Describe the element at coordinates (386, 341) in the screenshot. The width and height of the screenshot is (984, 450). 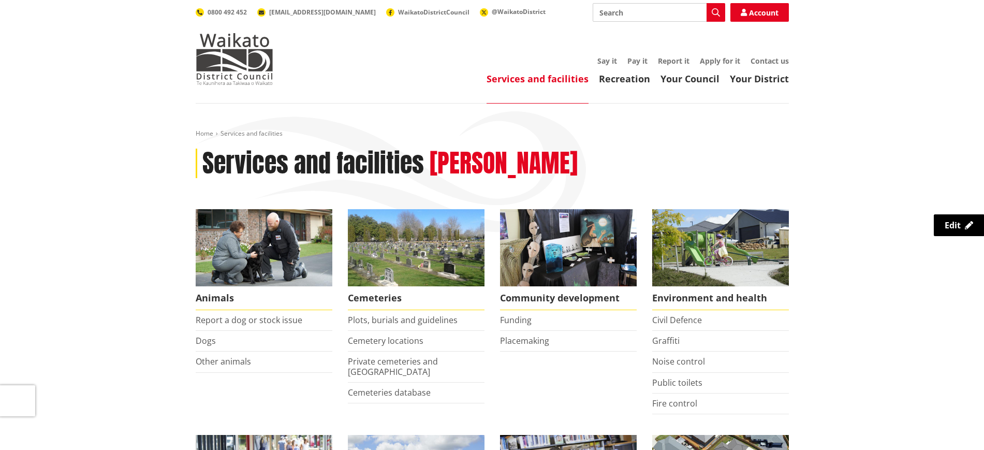
I see `a: Cemetery locations` at that location.